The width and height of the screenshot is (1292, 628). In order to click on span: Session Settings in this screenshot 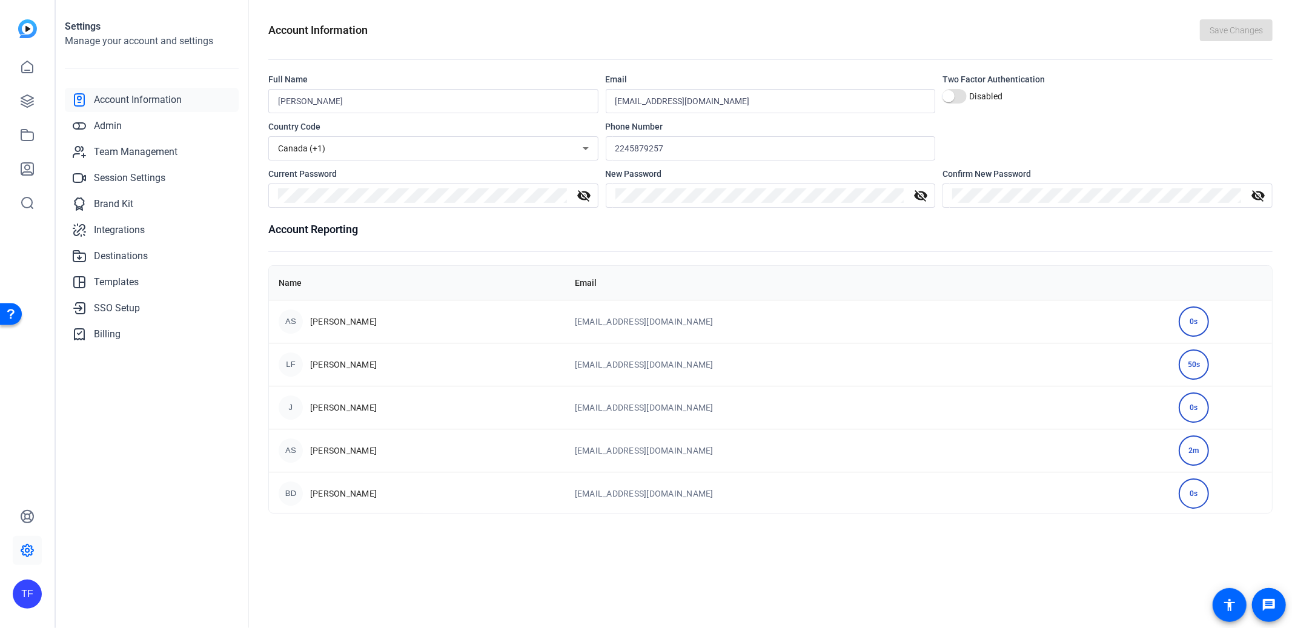, I will do `click(130, 178)`.